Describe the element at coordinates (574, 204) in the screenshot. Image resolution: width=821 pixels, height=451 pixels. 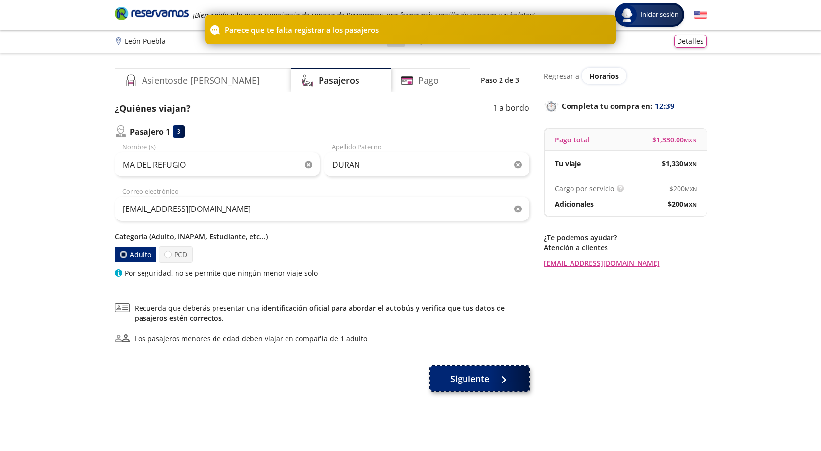
I see `p: Adicionales` at that location.